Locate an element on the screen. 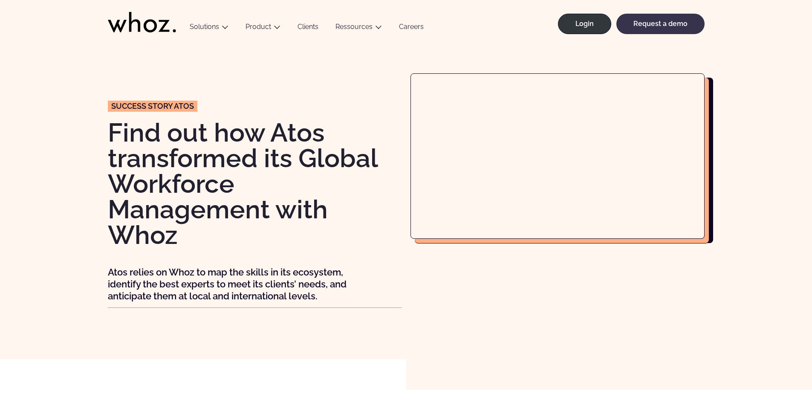  button: Ressources is located at coordinates (358, 28).